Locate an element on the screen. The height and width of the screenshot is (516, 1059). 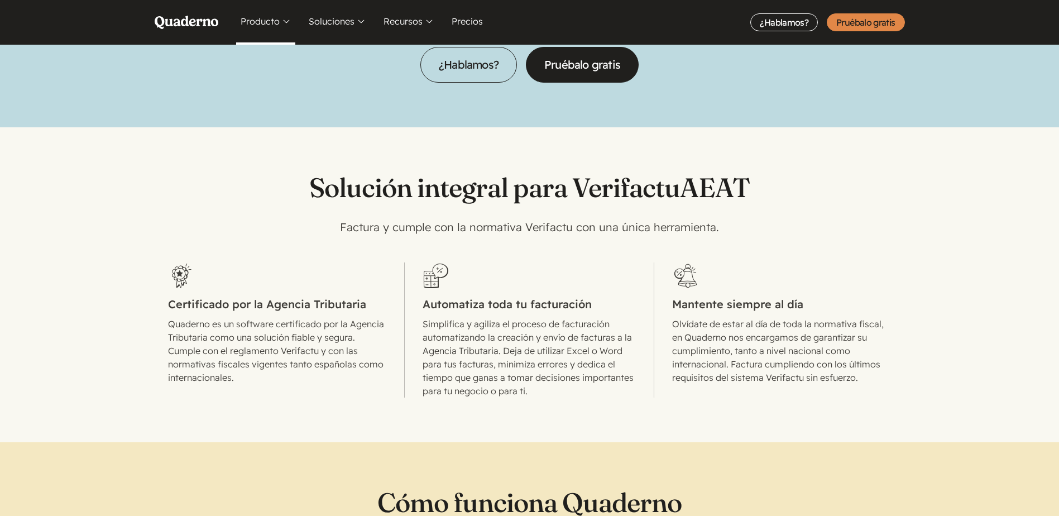
p: Olvídate de estar al día de toda la normativa fiscal, en Quaderno nos encargamos de garantizar su... is located at coordinates (781, 350).